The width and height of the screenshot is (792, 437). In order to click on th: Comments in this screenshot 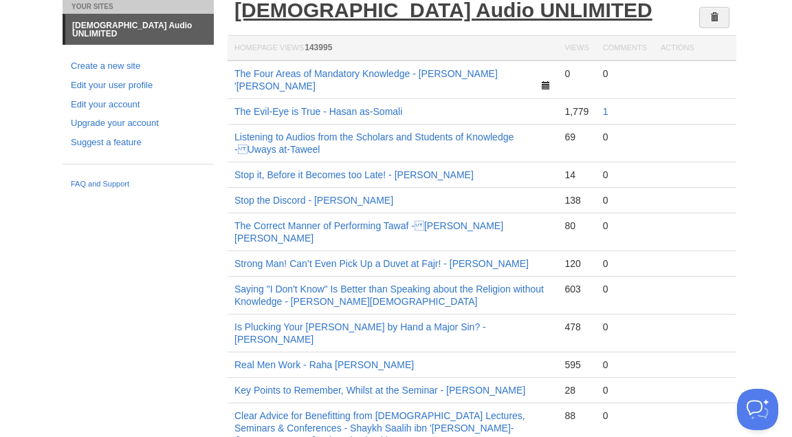, I will do `click(625, 48)`.